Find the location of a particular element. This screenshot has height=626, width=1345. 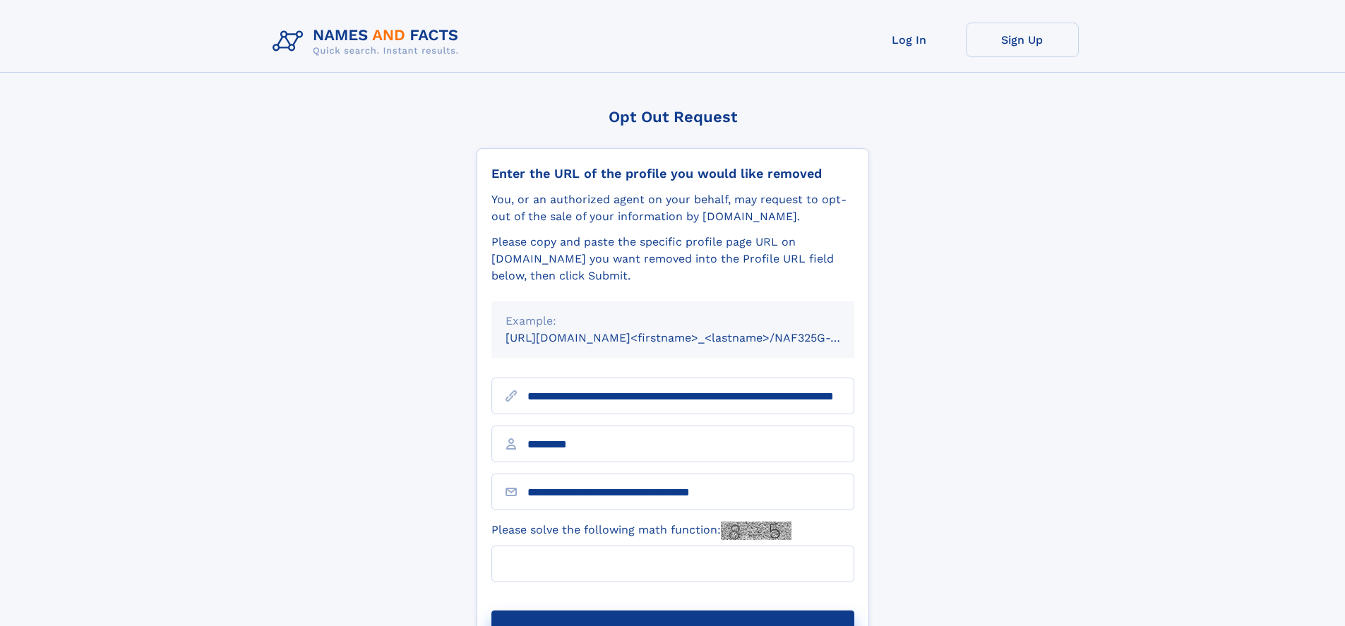

div: Example: is located at coordinates (673, 321).